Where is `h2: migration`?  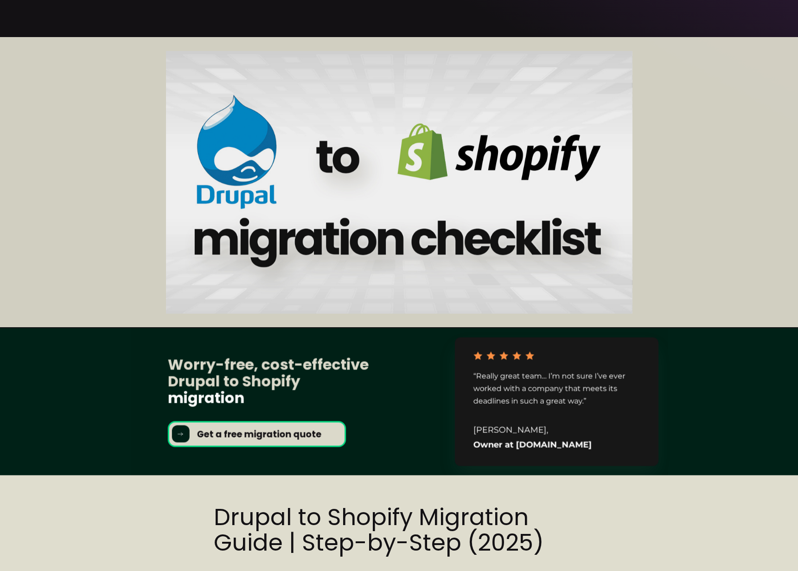
h2: migration is located at coordinates (293, 398).